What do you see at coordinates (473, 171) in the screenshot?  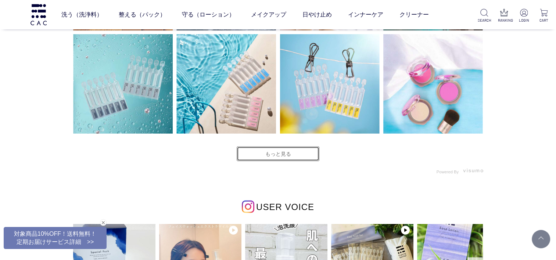 I see `img: visumo` at bounding box center [473, 171].